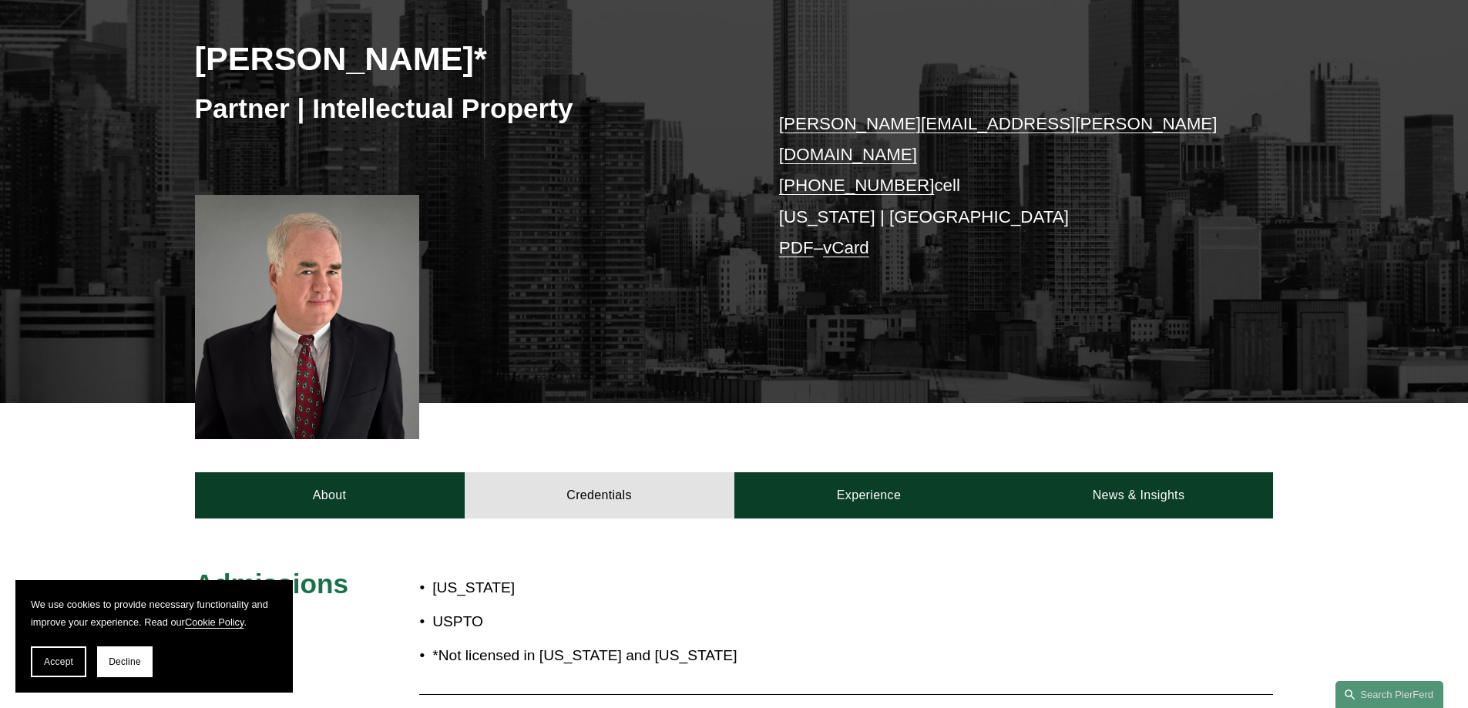  I want to click on a: News & Insights, so click(1139, 496).